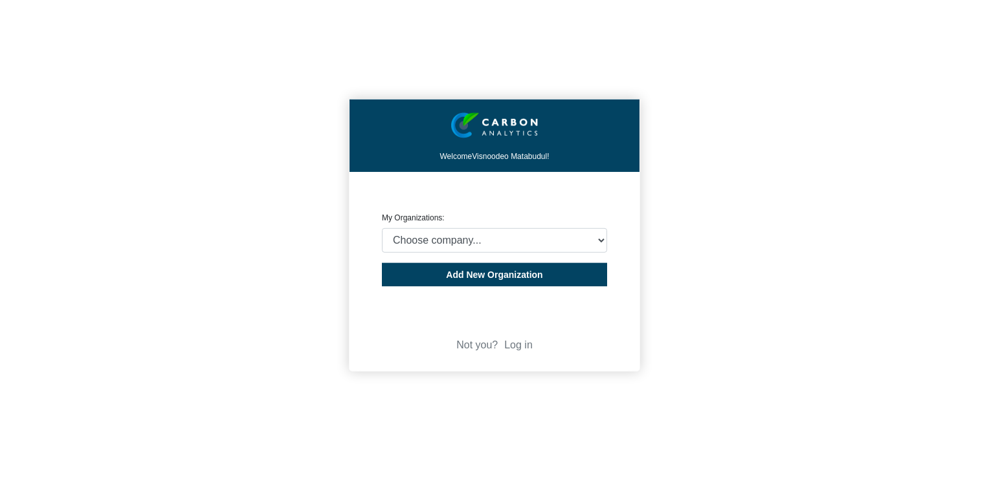 Image resolution: width=989 pixels, height=477 pixels. What do you see at coordinates (494, 275) in the screenshot?
I see `span: Add New Organization` at bounding box center [494, 275].